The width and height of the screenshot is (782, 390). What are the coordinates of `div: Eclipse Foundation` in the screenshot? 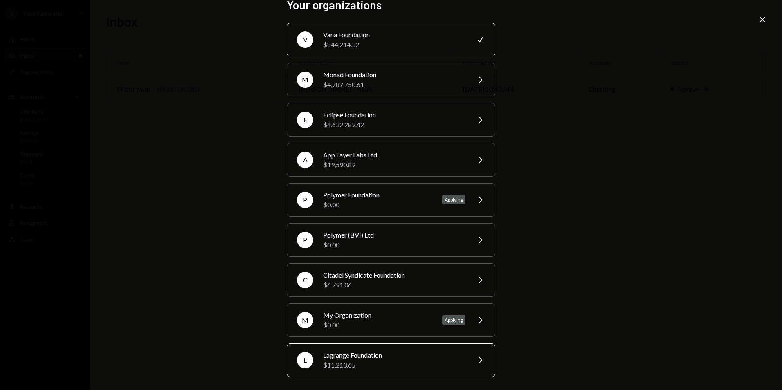 It's located at (394, 115).